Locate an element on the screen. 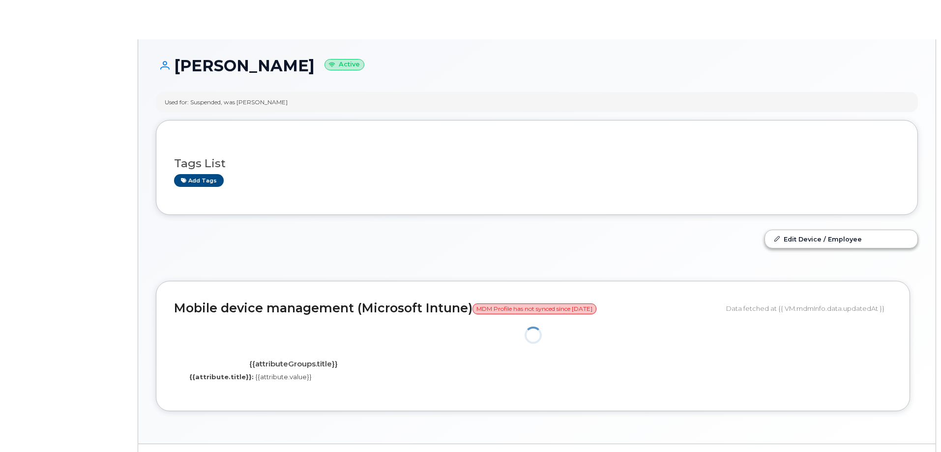  h3: Tags List is located at coordinates (537, 163).